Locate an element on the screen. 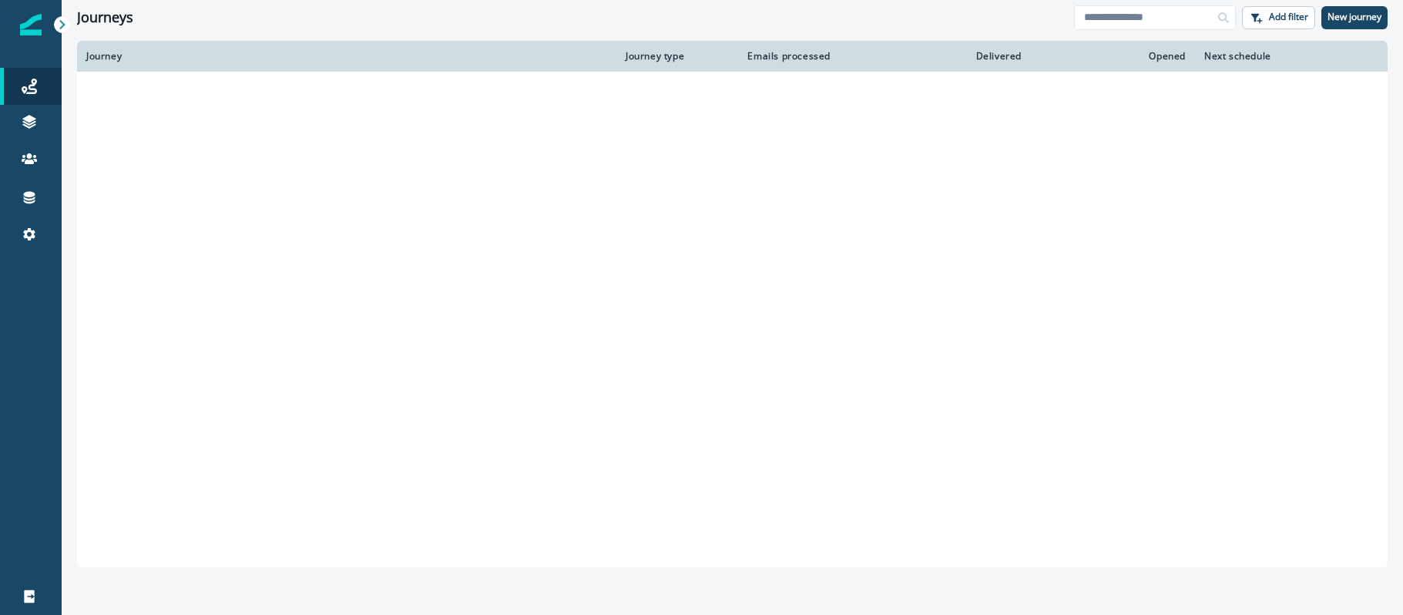  div: Emails processed is located at coordinates (786, 56).